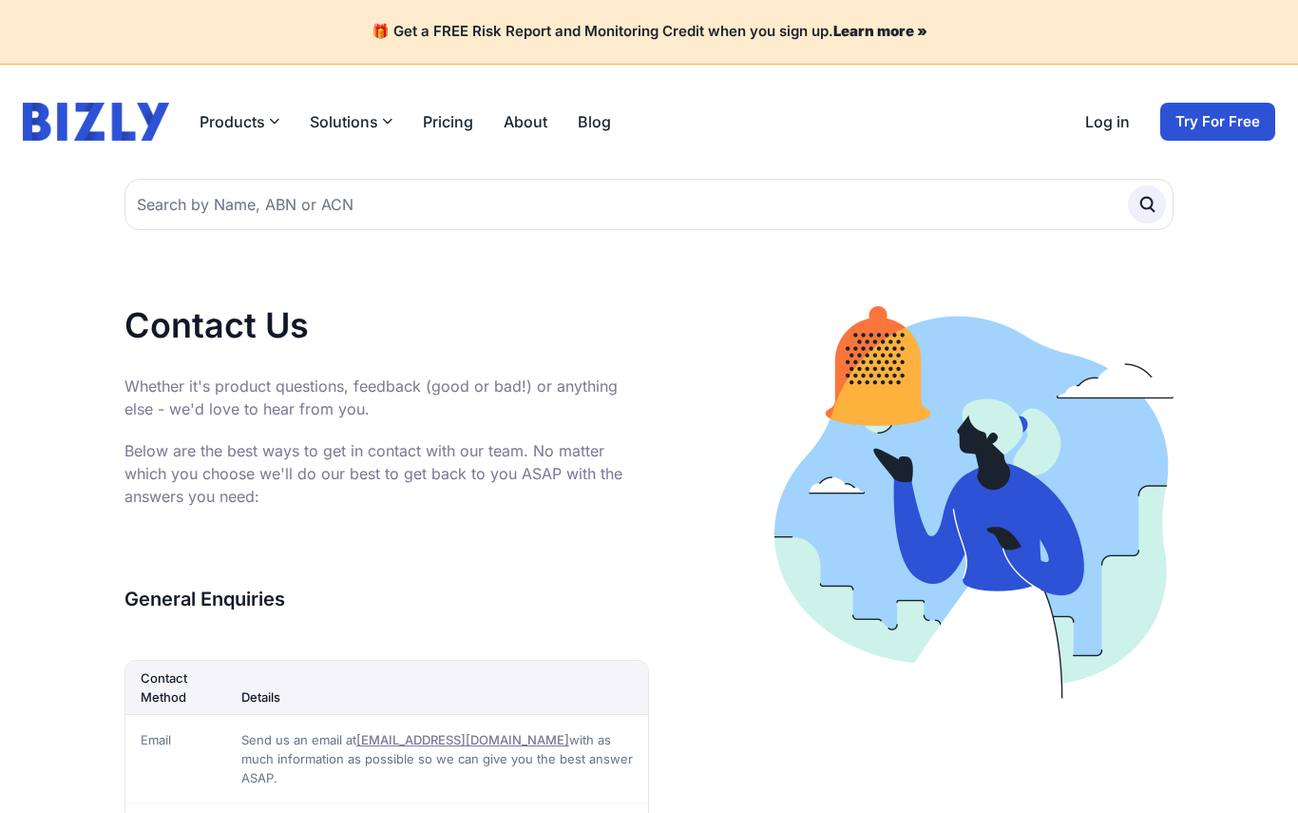 Image resolution: width=1298 pixels, height=813 pixels. What do you see at coordinates (1217, 122) in the screenshot?
I see `a: Try For Free` at bounding box center [1217, 122].